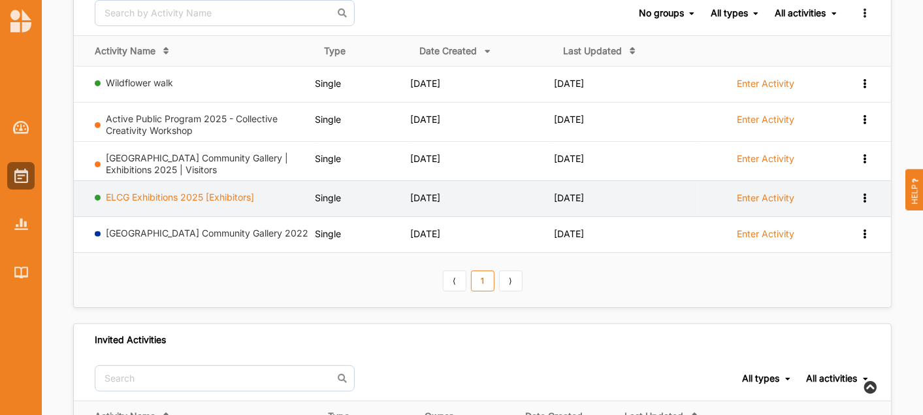 This screenshot has width=923, height=415. I want to click on a: Next item, so click(511, 281).